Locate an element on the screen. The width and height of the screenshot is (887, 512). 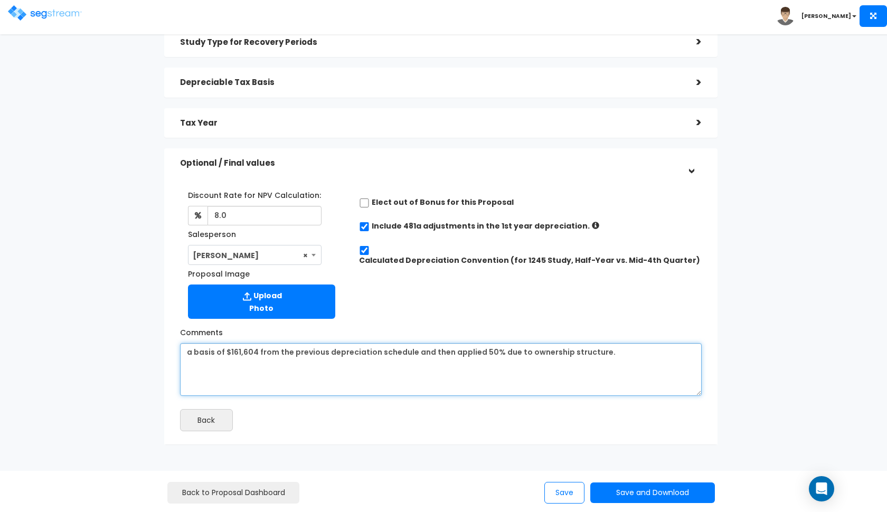
h5: Optional / Final values is located at coordinates (430, 163).